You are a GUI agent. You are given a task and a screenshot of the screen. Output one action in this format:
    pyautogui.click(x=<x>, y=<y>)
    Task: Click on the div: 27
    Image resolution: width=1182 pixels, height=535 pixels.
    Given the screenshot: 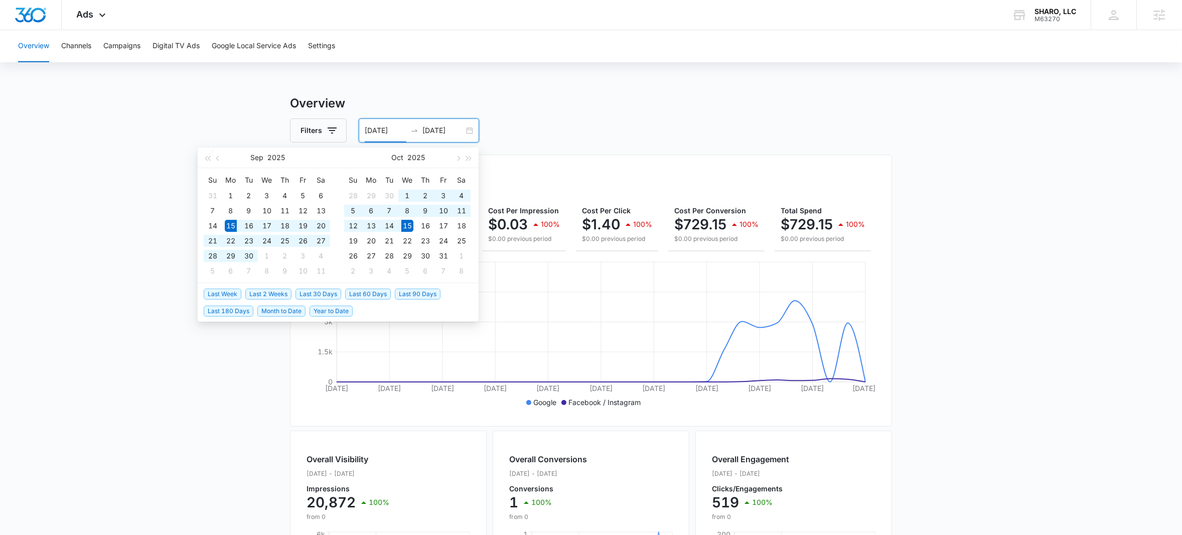 What is the action you would take?
    pyautogui.click(x=371, y=256)
    